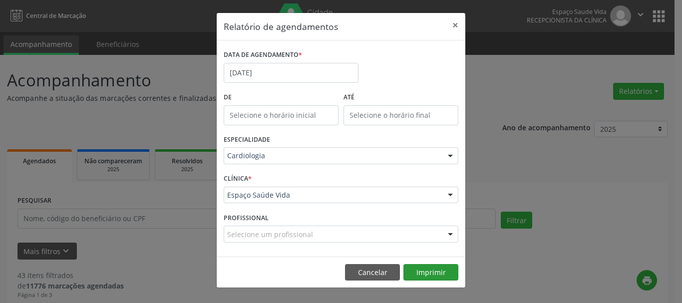 The image size is (682, 303). Describe the element at coordinates (262, 55) in the screenshot. I see `label: DATA DE AGENDAMENTO` at that location.